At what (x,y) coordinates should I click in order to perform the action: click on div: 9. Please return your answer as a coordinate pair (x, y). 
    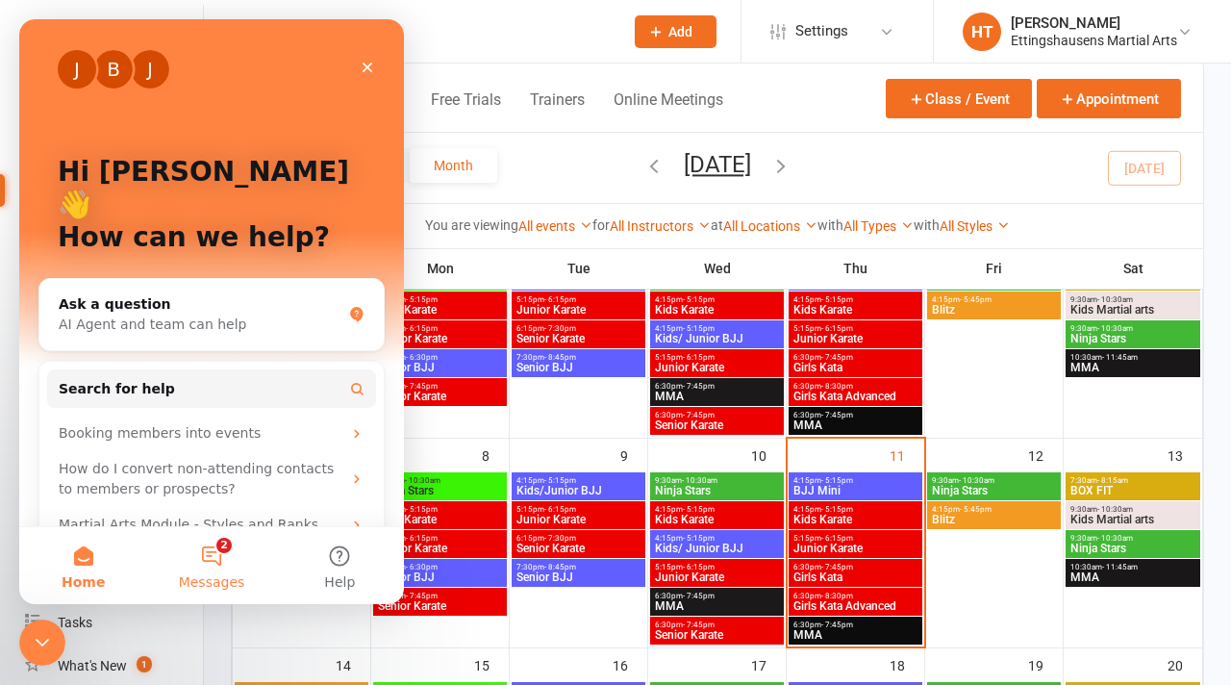
    Looking at the image, I should click on (634, 454).